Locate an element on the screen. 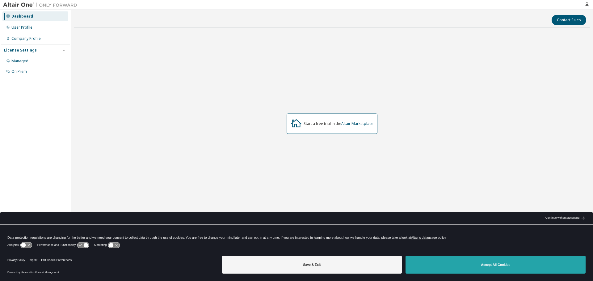 This screenshot has width=593, height=281. div: License Settings is located at coordinates (20, 50).